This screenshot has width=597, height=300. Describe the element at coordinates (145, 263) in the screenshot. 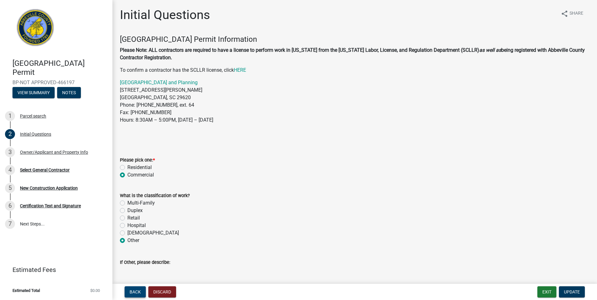

I see `label: If Other, please describe:` at that location.